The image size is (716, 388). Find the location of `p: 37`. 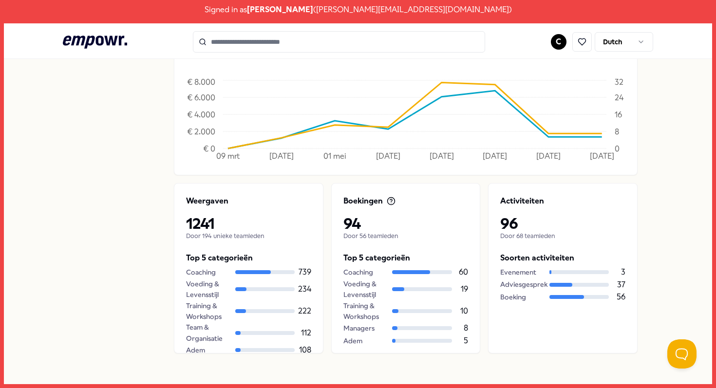

p: 37 is located at coordinates (621, 285).